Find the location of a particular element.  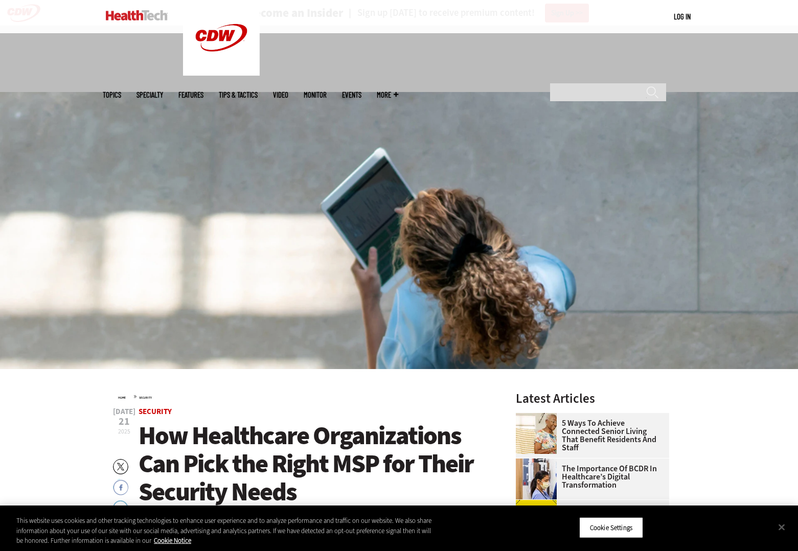

a: Home is located at coordinates (122, 398).